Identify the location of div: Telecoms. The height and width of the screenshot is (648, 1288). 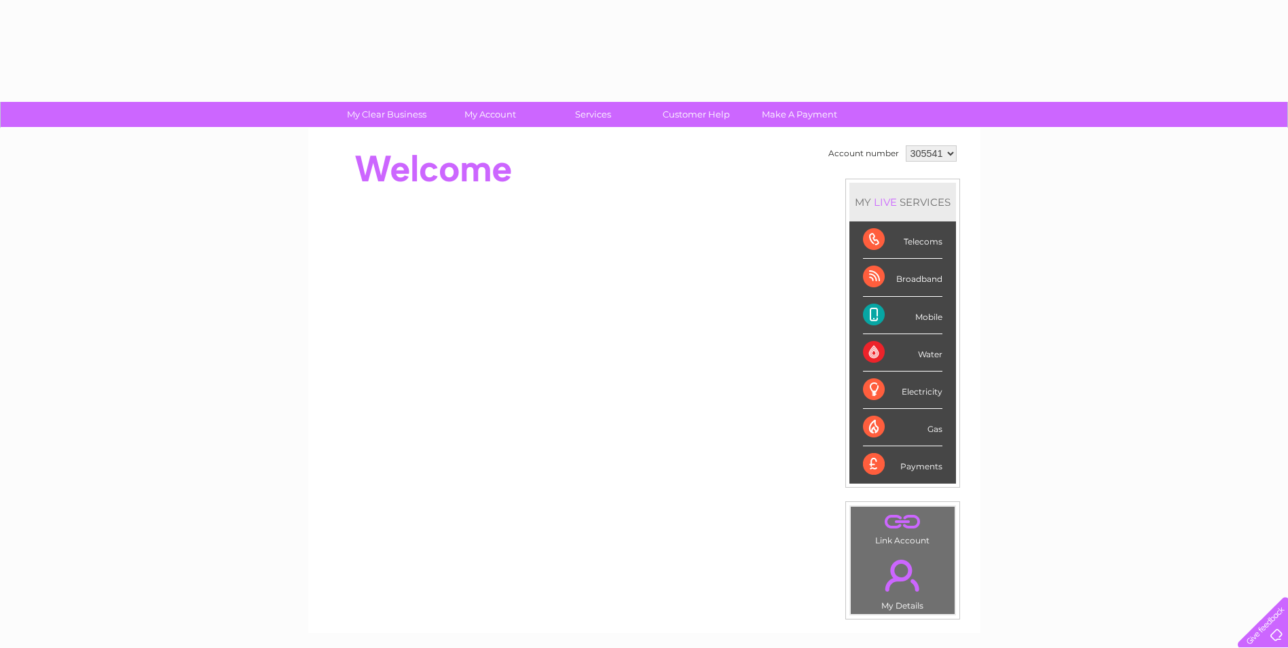
(903, 240).